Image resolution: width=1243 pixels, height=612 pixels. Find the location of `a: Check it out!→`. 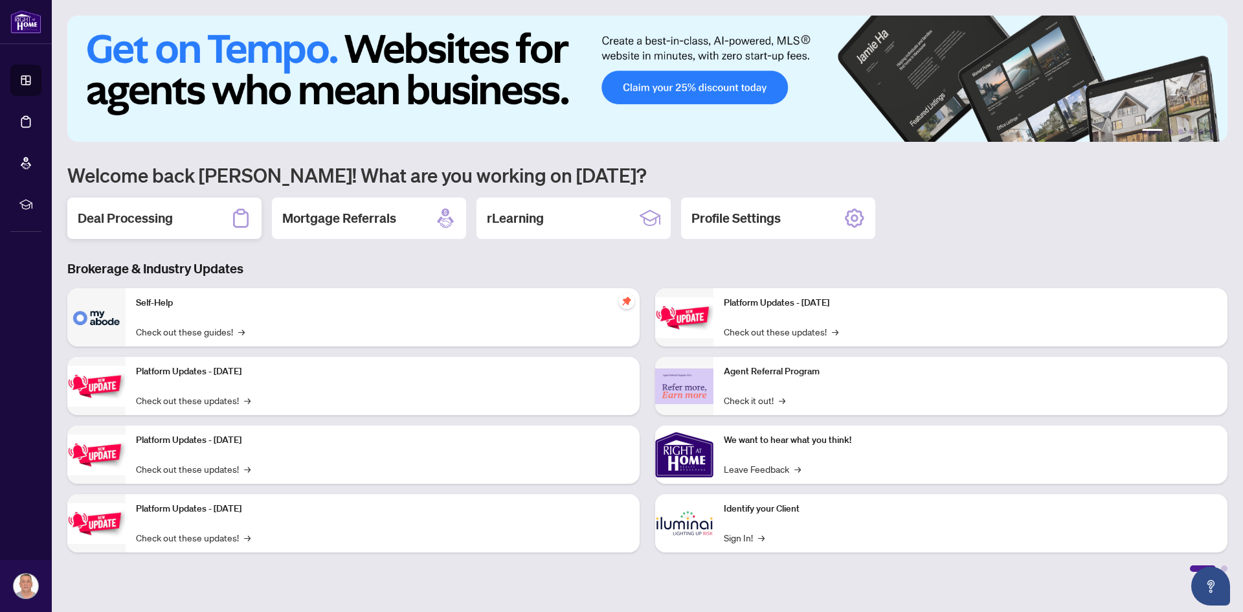

a: Check it out!→ is located at coordinates (754, 400).